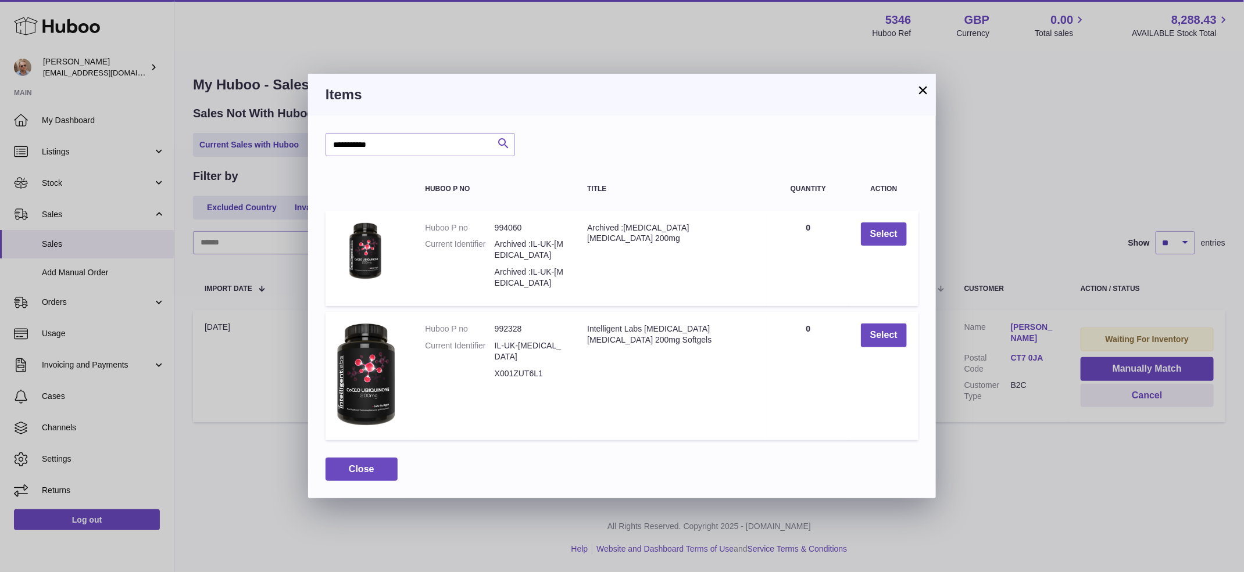 Image resolution: width=1244 pixels, height=572 pixels. What do you see at coordinates (671, 189) in the screenshot?
I see `th: Title` at bounding box center [671, 189].